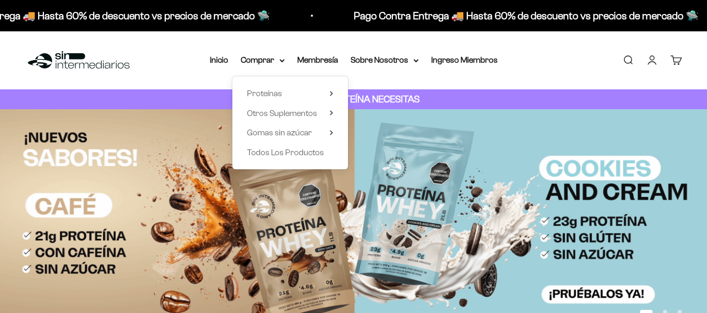  What do you see at coordinates (464, 60) in the screenshot?
I see `a: Ingreso Miembros` at bounding box center [464, 60].